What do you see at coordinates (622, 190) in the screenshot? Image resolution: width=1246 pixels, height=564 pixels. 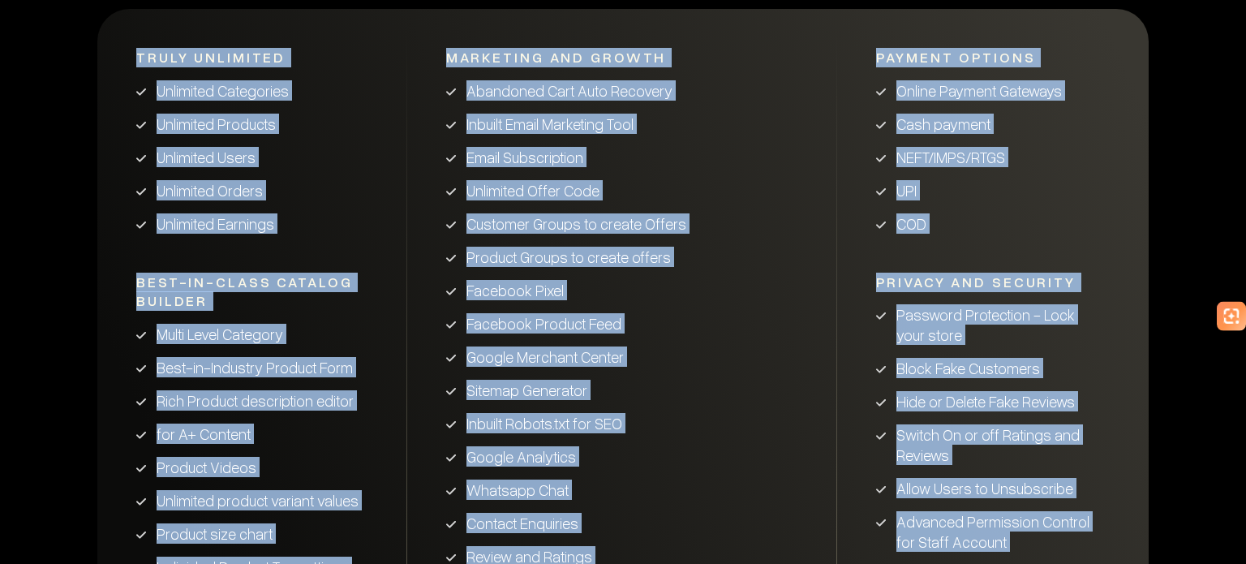 I see `li: Unlimited Offer Code` at bounding box center [622, 190].